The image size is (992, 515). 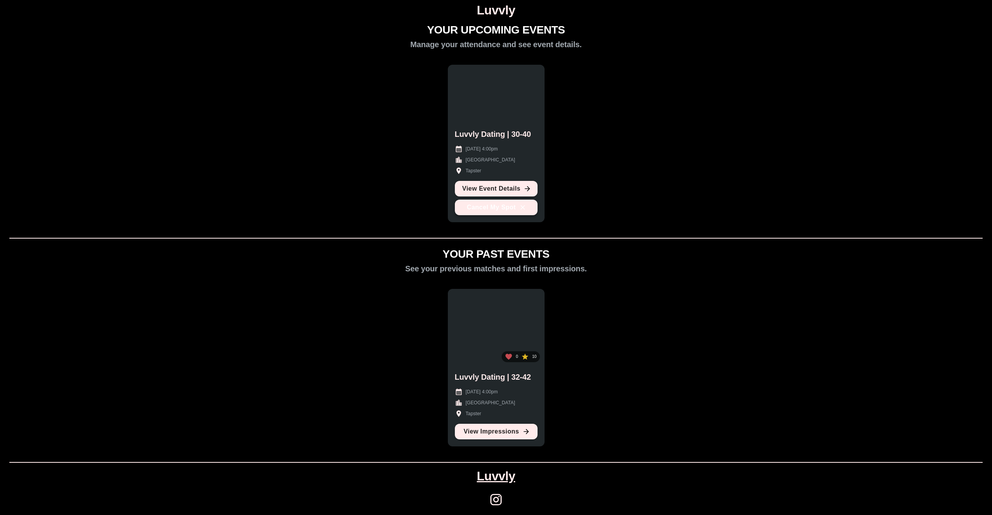 What do you see at coordinates (534, 357) in the screenshot?
I see `p: 10` at bounding box center [534, 357].